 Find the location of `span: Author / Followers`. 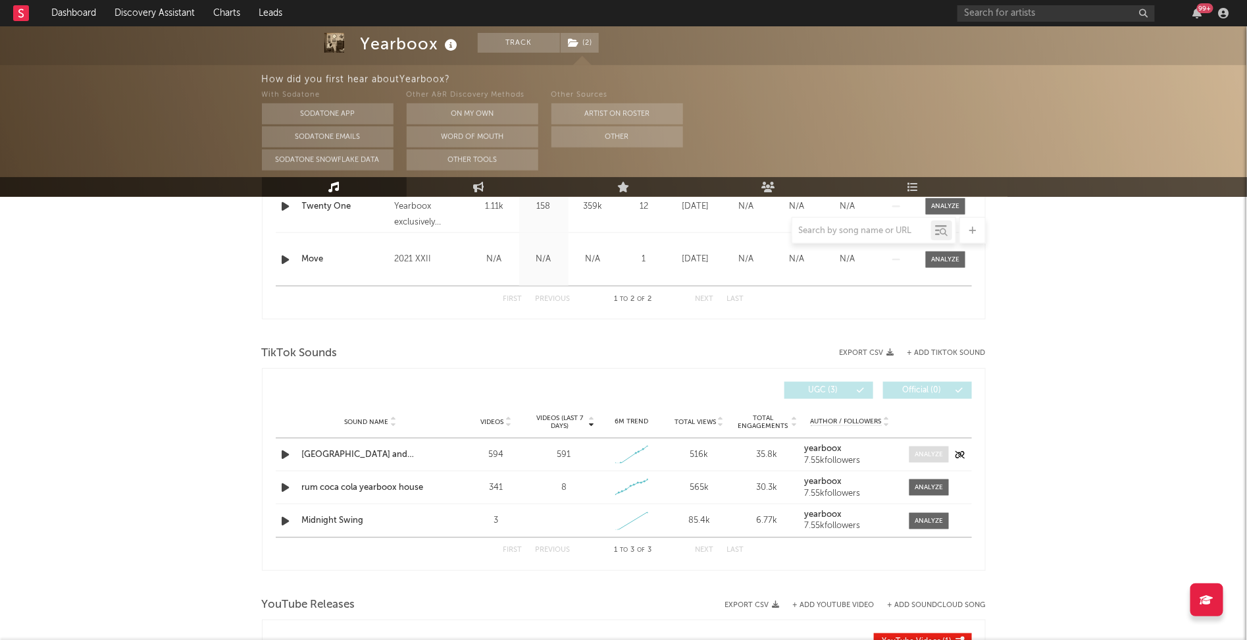

span: Author / Followers is located at coordinates (847, 421).